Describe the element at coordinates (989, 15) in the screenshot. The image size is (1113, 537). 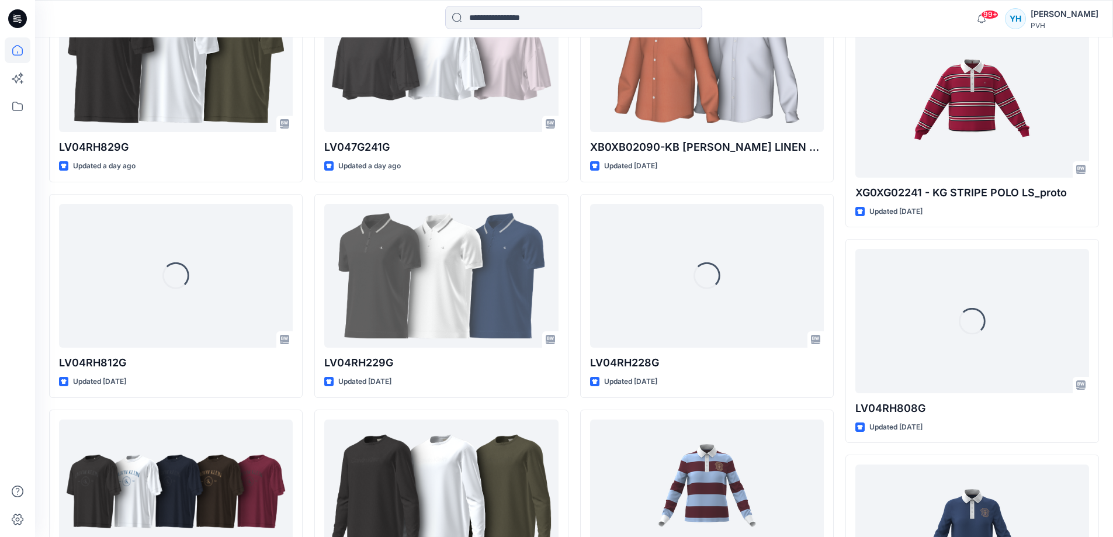
I see `span: 99+` at that location.